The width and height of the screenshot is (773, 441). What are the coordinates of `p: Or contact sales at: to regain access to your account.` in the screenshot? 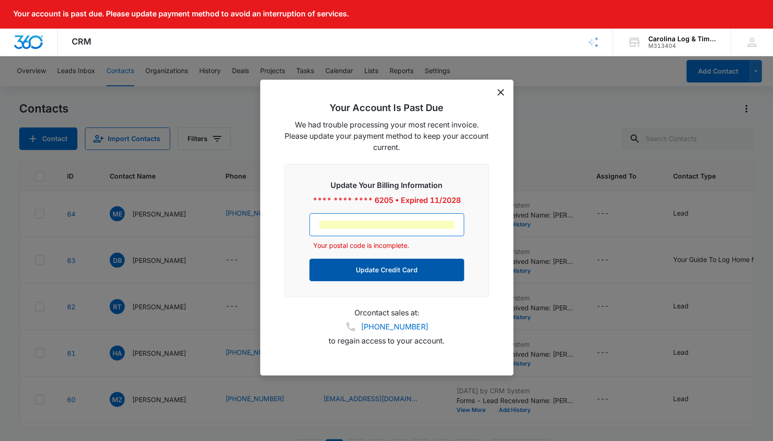 It's located at (387, 327).